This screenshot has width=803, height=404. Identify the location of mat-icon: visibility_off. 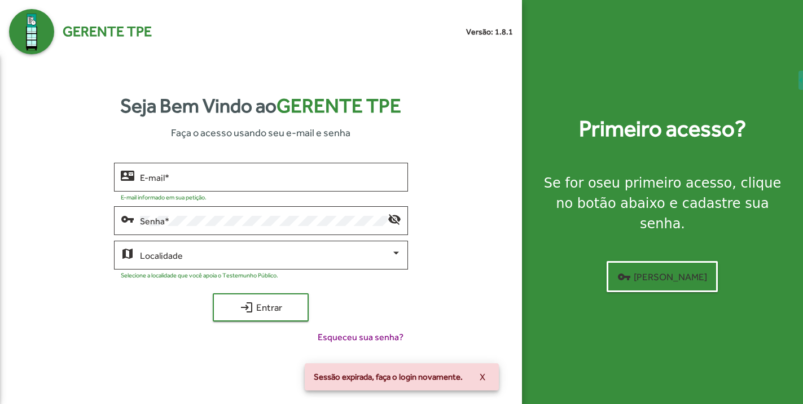
(395, 218).